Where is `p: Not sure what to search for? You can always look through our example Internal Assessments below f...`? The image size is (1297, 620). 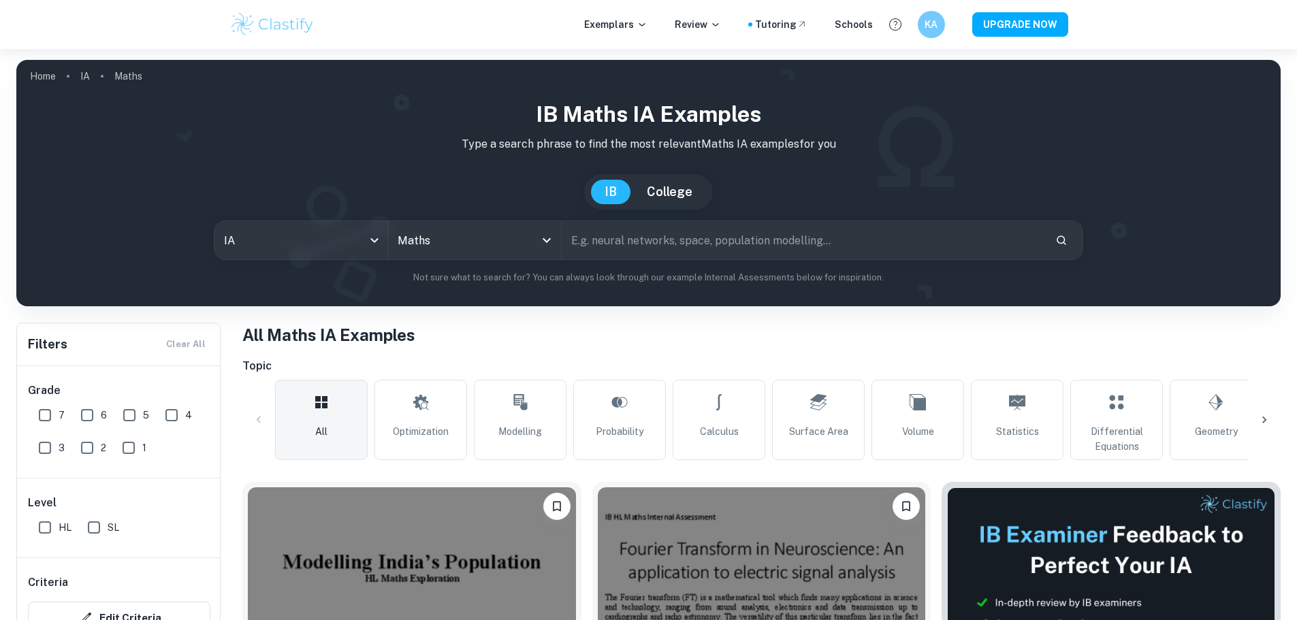 p: Not sure what to search for? You can always look through our example Internal Assessments below f... is located at coordinates (648, 278).